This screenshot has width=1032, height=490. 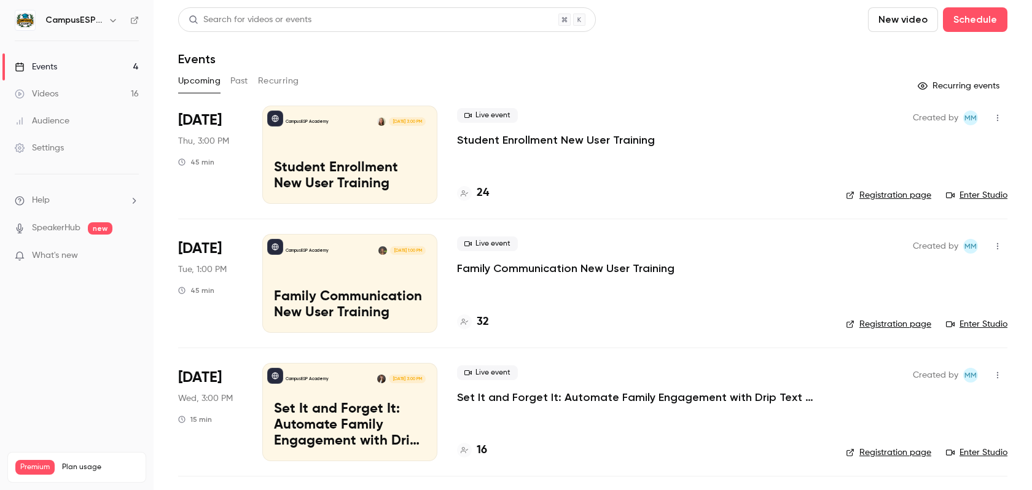 I want to click on a: 16, so click(x=472, y=450).